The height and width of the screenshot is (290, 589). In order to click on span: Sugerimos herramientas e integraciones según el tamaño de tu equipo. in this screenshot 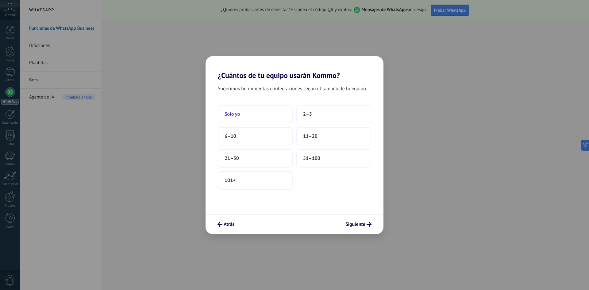, I will do `click(292, 89)`.